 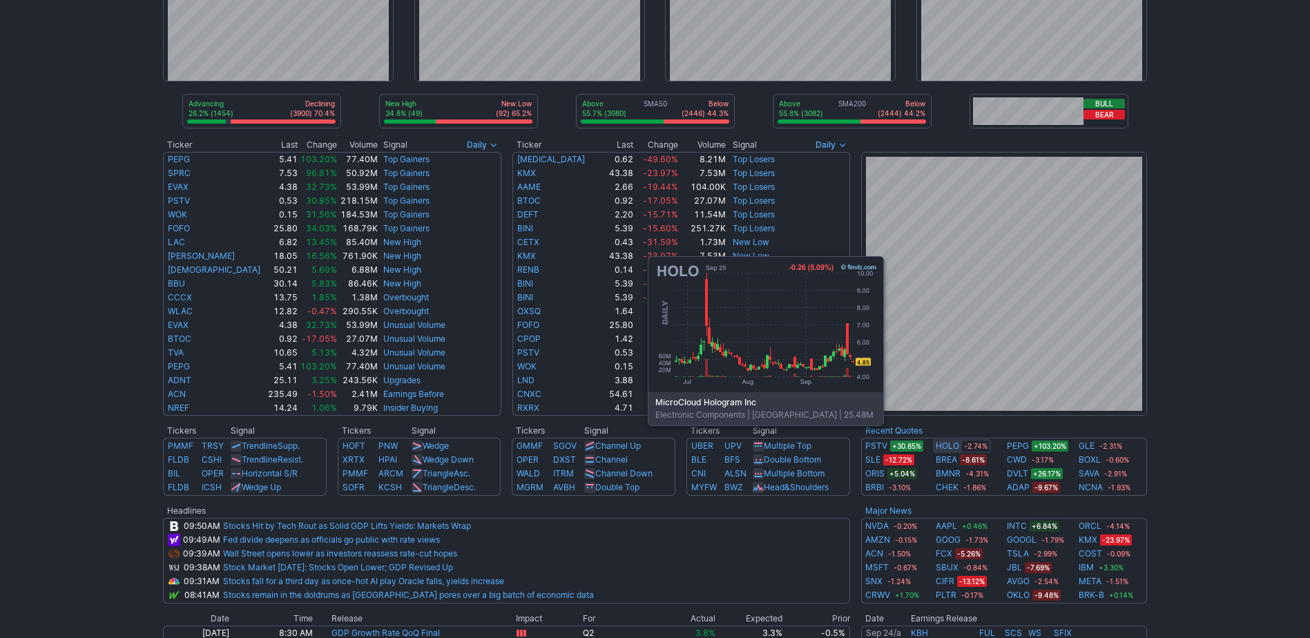 I want to click on a: NVDA, so click(x=877, y=526).